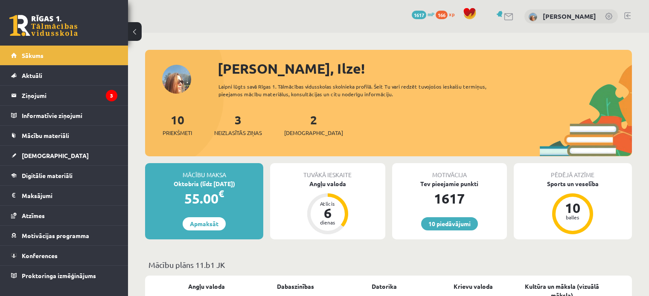 This screenshot has height=296, width=649. Describe the element at coordinates (327, 208) in the screenshot. I see `a: Angļu valoda Atlicis 6 dienas` at that location.